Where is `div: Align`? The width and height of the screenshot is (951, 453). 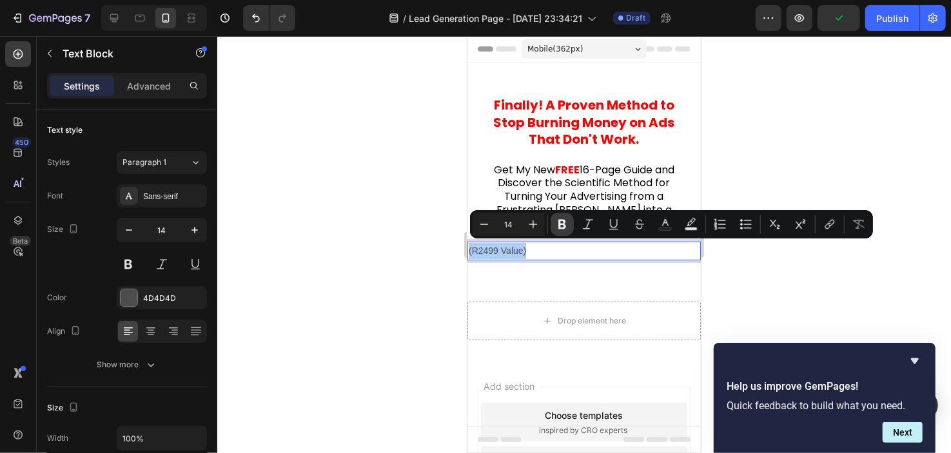
div: Align is located at coordinates (65, 331).